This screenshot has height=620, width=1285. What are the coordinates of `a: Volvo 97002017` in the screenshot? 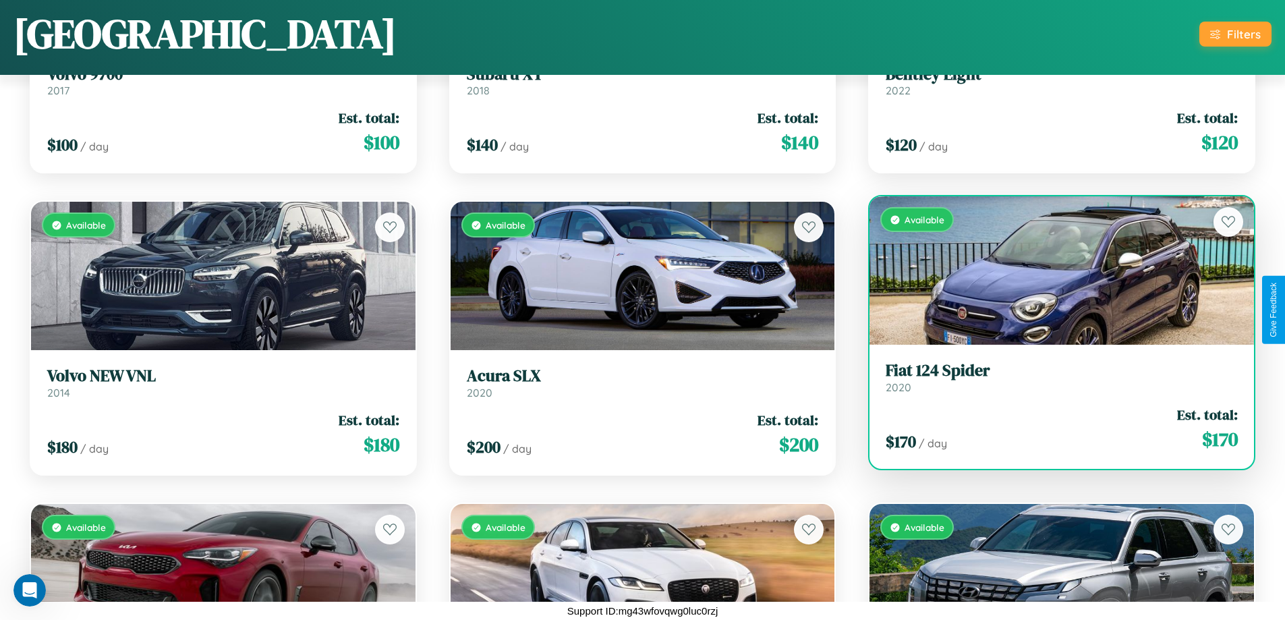 It's located at (223, 81).